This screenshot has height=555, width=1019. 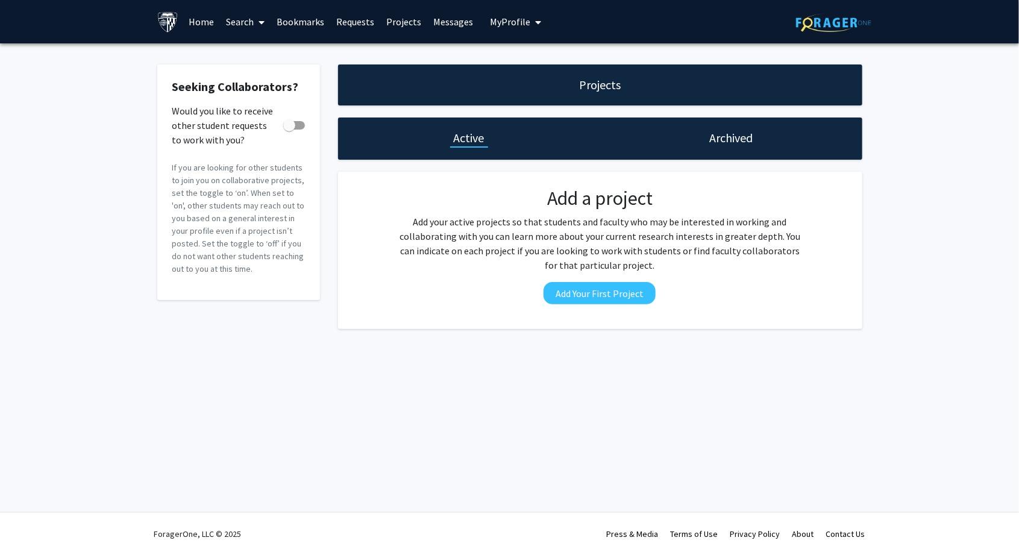 What do you see at coordinates (198, 534) in the screenshot?
I see `div: ForagerOne, LLC © 2025` at bounding box center [198, 534].